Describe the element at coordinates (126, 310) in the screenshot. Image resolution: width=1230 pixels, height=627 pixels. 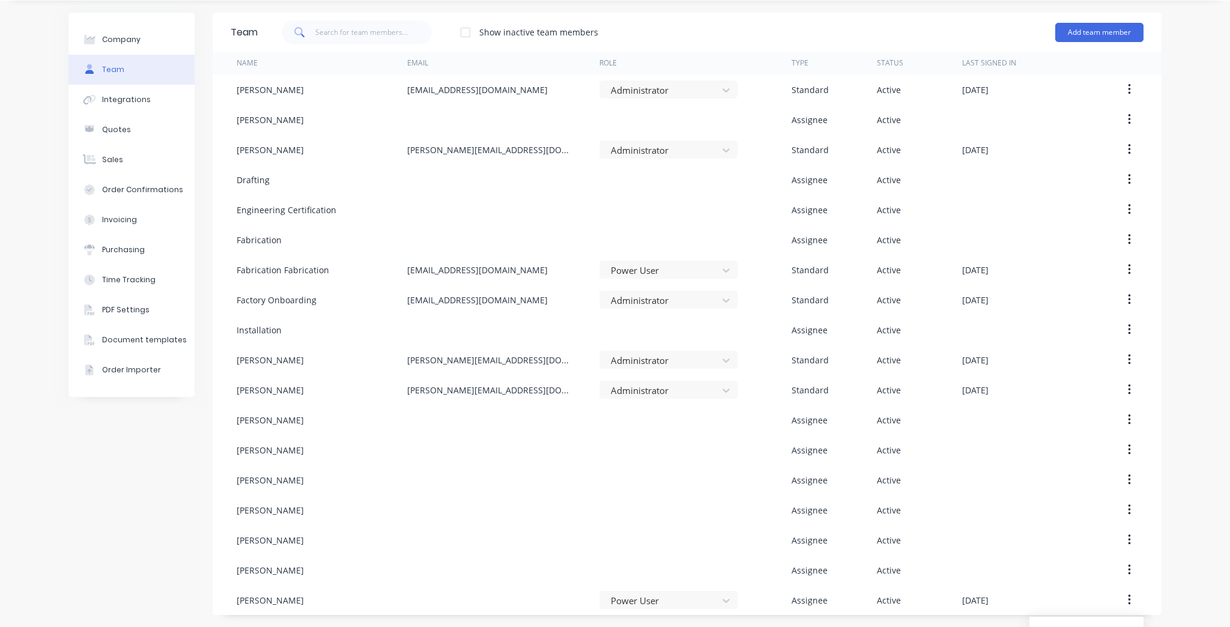
I see `div: PDF Settings` at that location.